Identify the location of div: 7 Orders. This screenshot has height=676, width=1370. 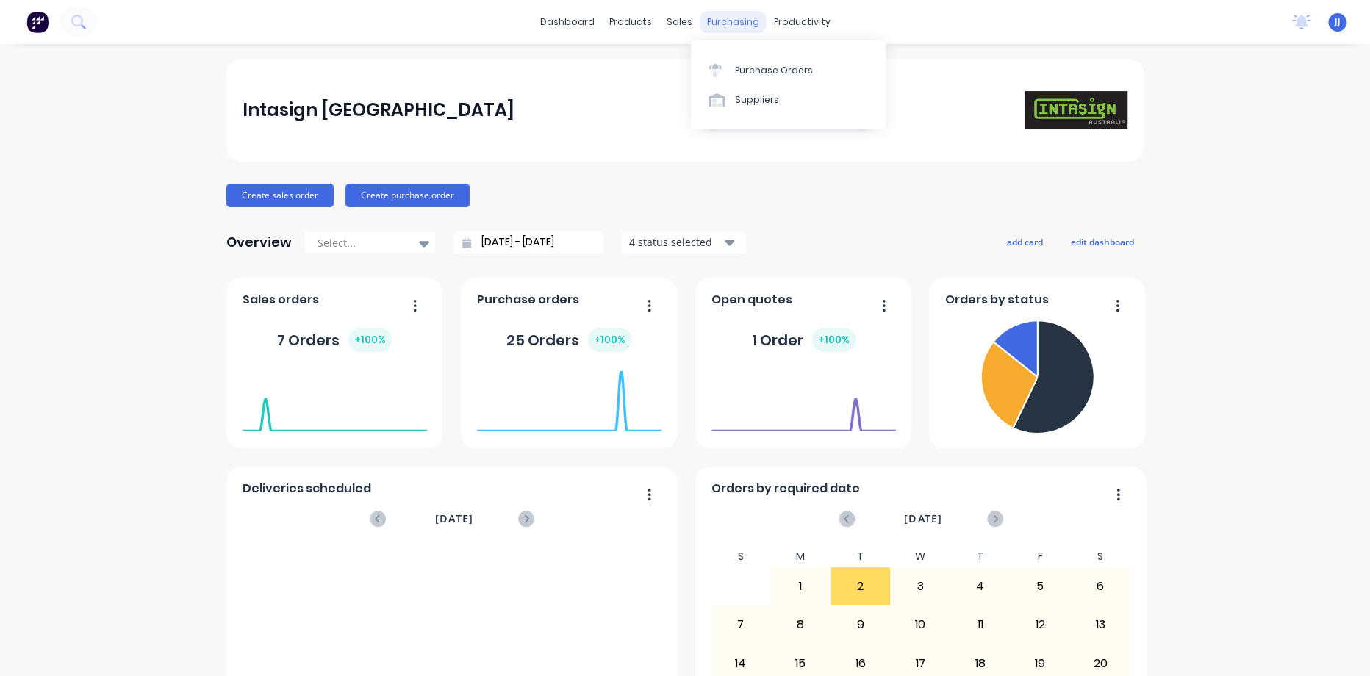
(334, 340).